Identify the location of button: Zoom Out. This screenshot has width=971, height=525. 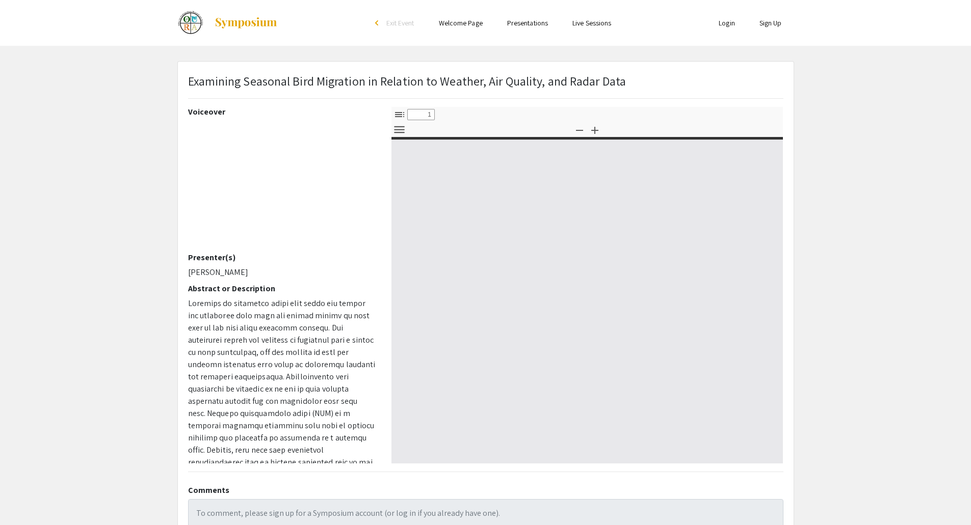
(579, 129).